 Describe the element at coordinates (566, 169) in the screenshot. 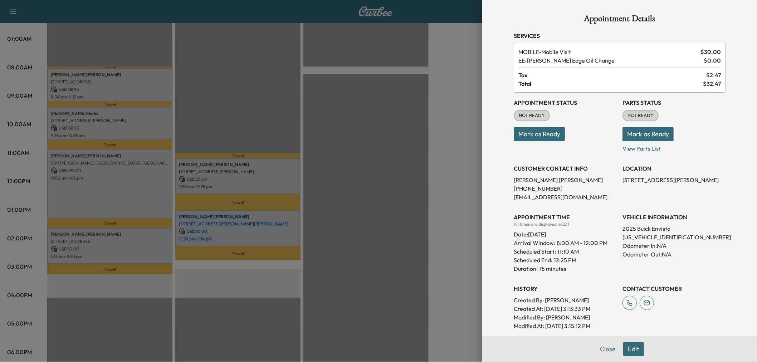

I see `h3: CUSTOMER CONTACT INFO` at that location.